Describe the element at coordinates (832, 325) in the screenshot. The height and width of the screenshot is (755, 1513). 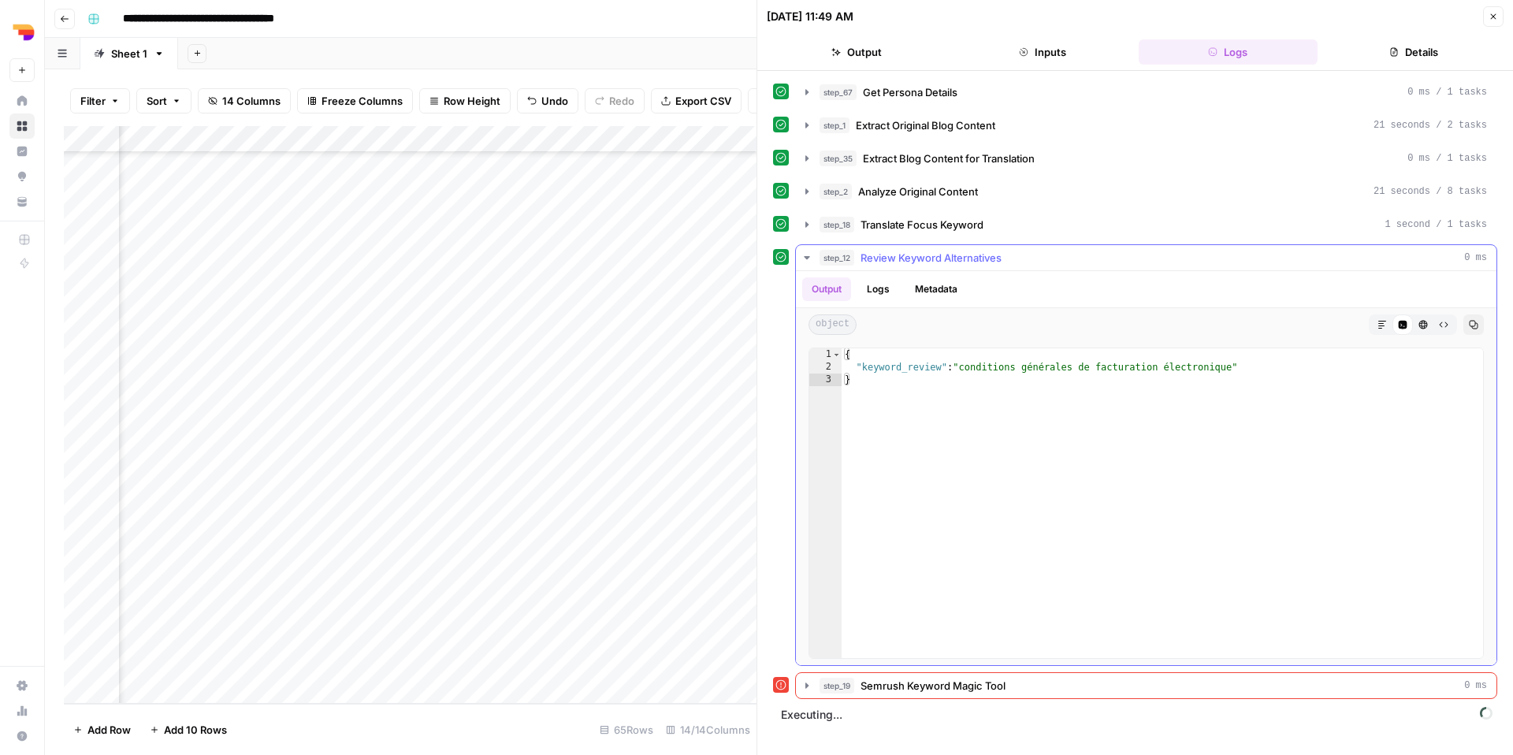
I see `span: object` at that location.